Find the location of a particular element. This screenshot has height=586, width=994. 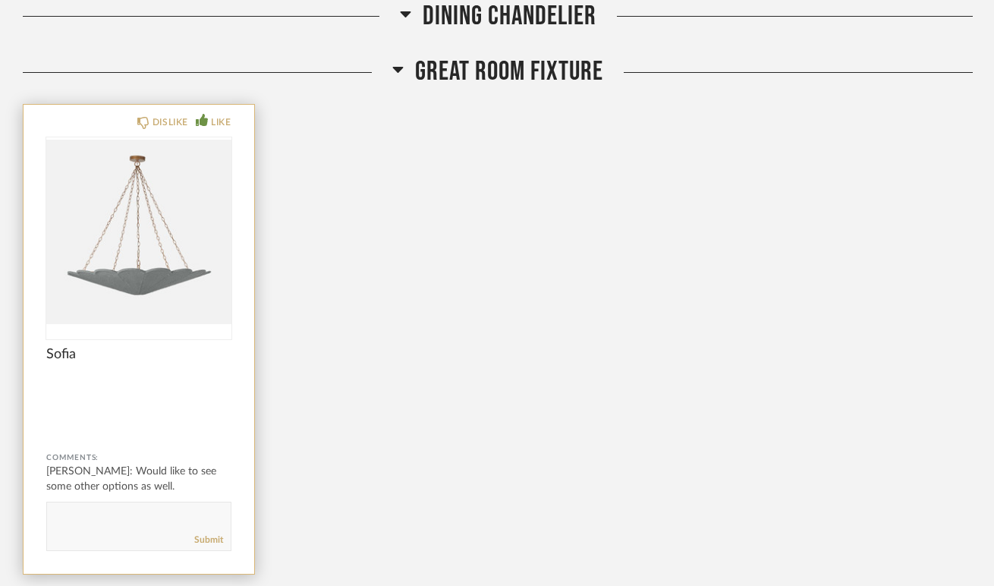

a: Submit is located at coordinates (209, 539).